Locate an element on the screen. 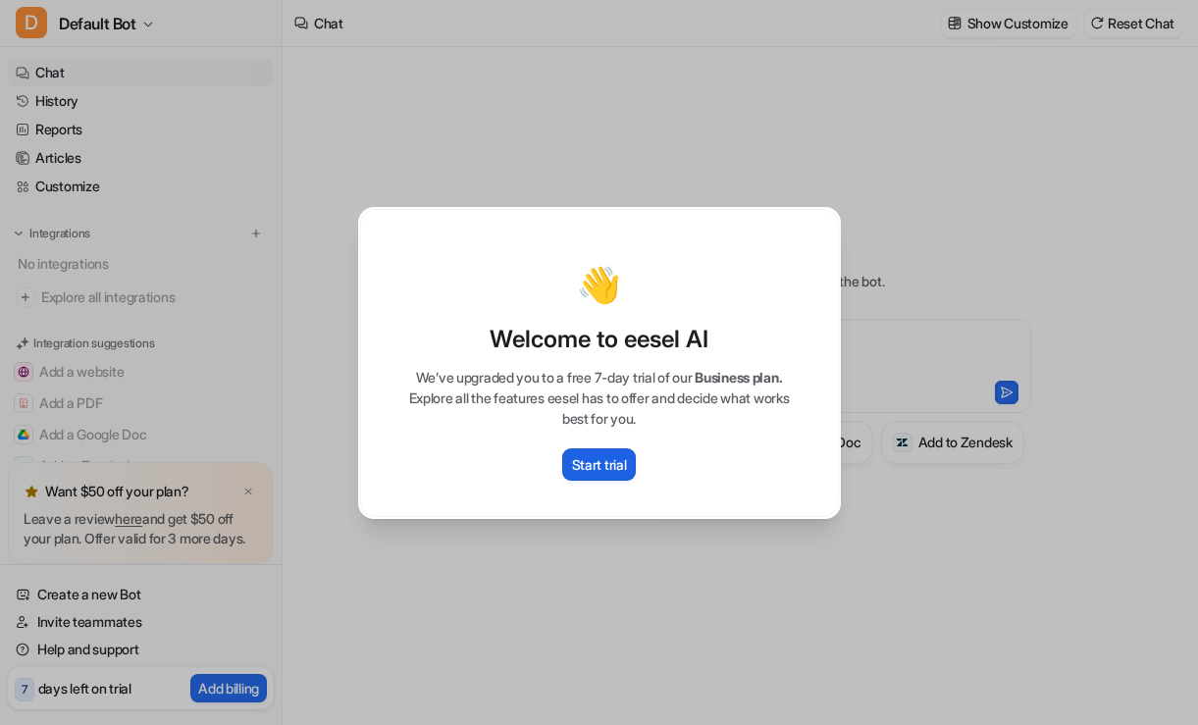 This screenshot has width=1198, height=725. button: Start trial is located at coordinates (600, 464).